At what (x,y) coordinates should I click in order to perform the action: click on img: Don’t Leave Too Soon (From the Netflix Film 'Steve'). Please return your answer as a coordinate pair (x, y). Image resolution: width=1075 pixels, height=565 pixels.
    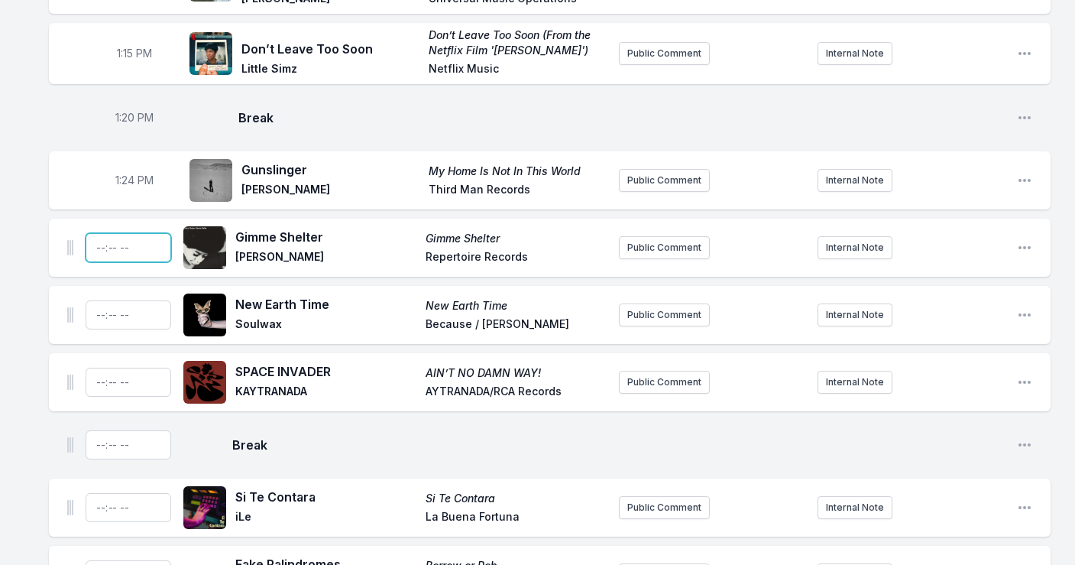
    Looking at the image, I should click on (211, 53).